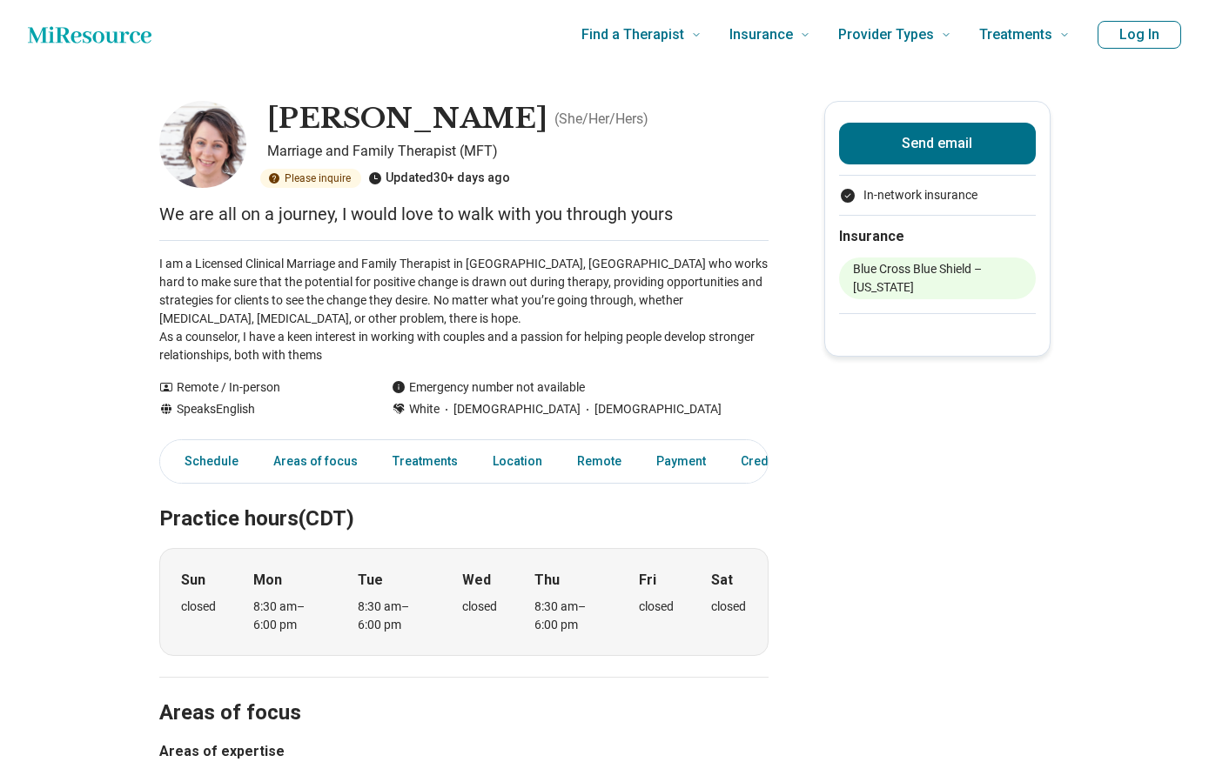 The width and height of the screenshot is (1209, 762). I want to click on h2: Insurance, so click(937, 237).